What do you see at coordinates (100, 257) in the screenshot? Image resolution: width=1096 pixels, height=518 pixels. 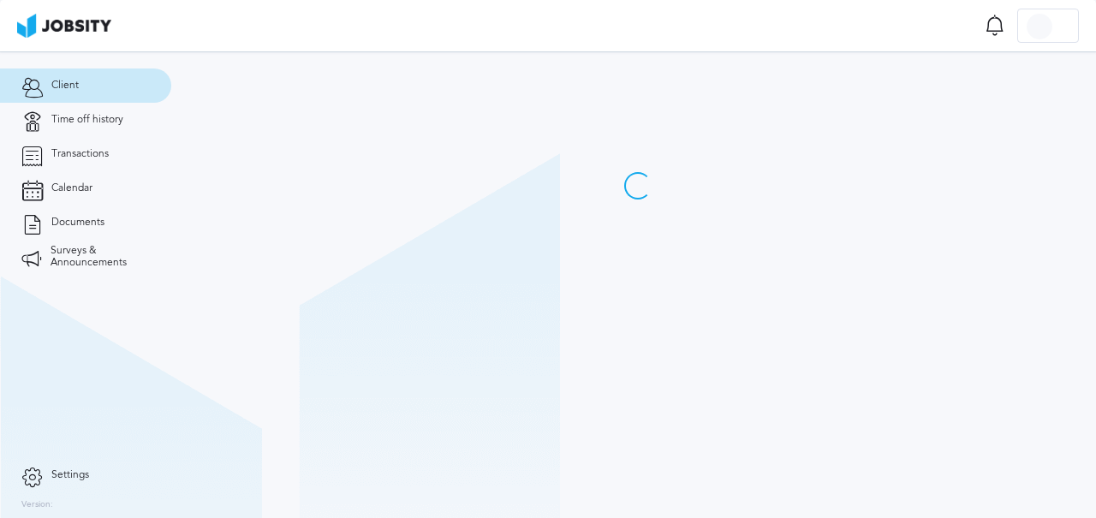 I see `span: Surveys & Announcements` at bounding box center [100, 257].